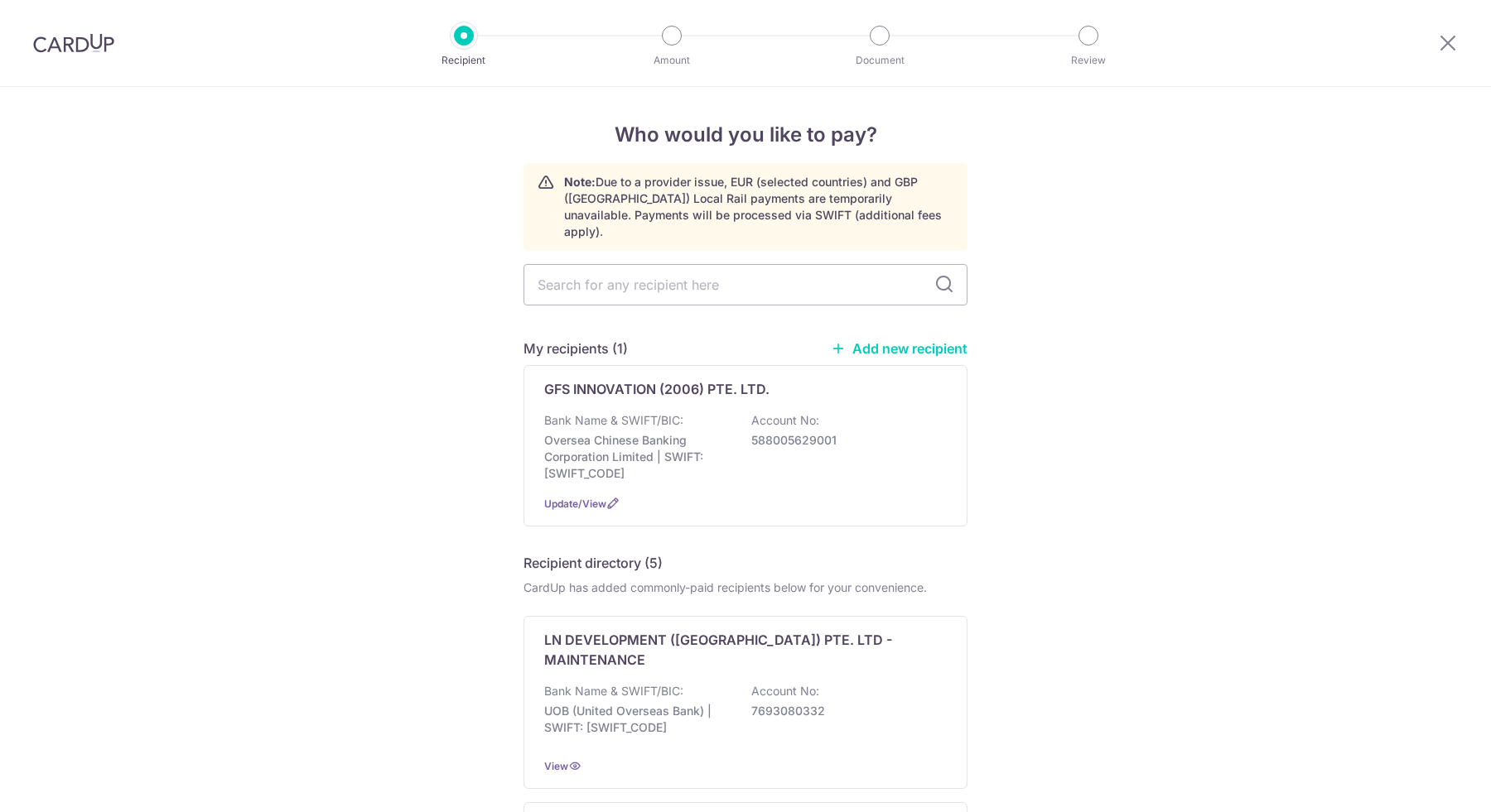 The height and width of the screenshot is (812, 1491). I want to click on h5: Recipient directory (5), so click(593, 563).